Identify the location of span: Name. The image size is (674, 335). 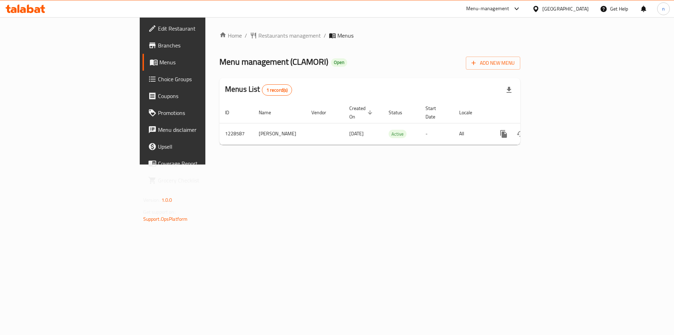
(269, 112).